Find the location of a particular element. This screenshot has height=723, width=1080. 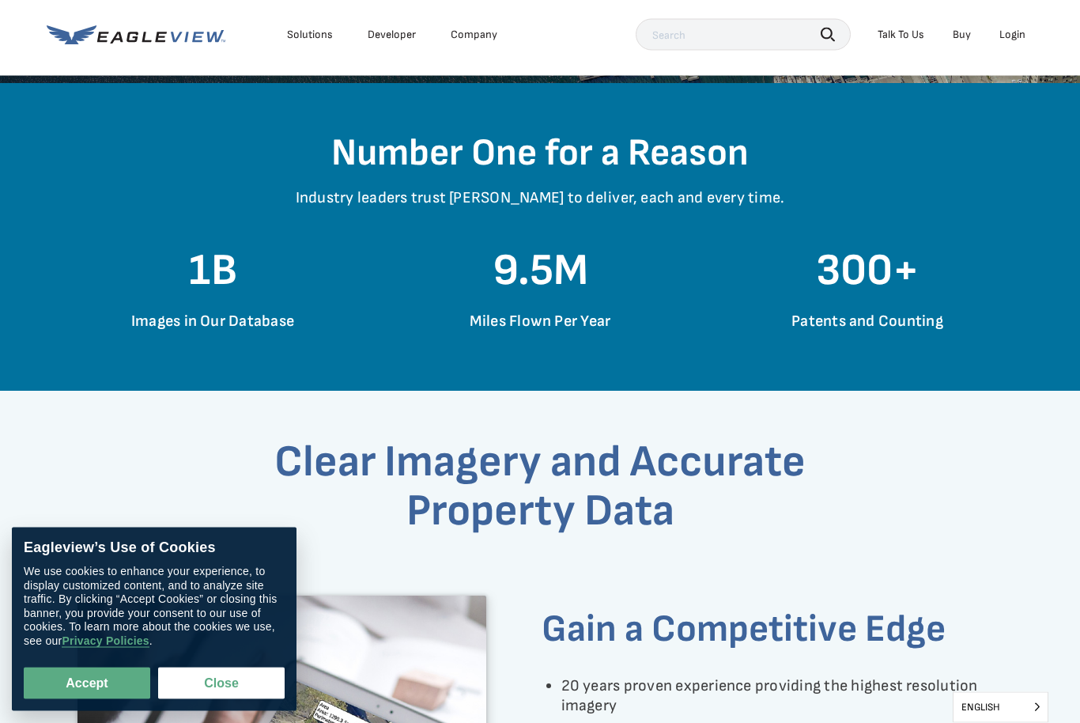

p: Miles Flown Per Year is located at coordinates (540, 322).